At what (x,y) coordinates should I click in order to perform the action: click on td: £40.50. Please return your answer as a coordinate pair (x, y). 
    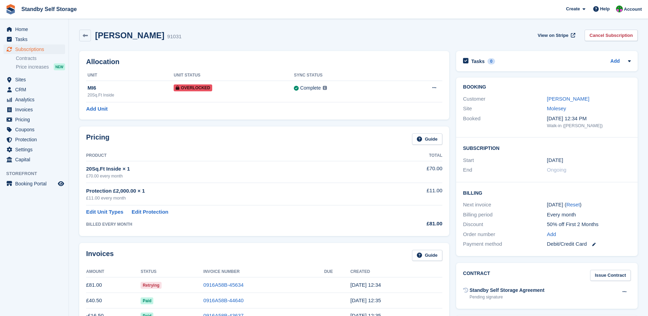
    Looking at the image, I should click on (113, 300).